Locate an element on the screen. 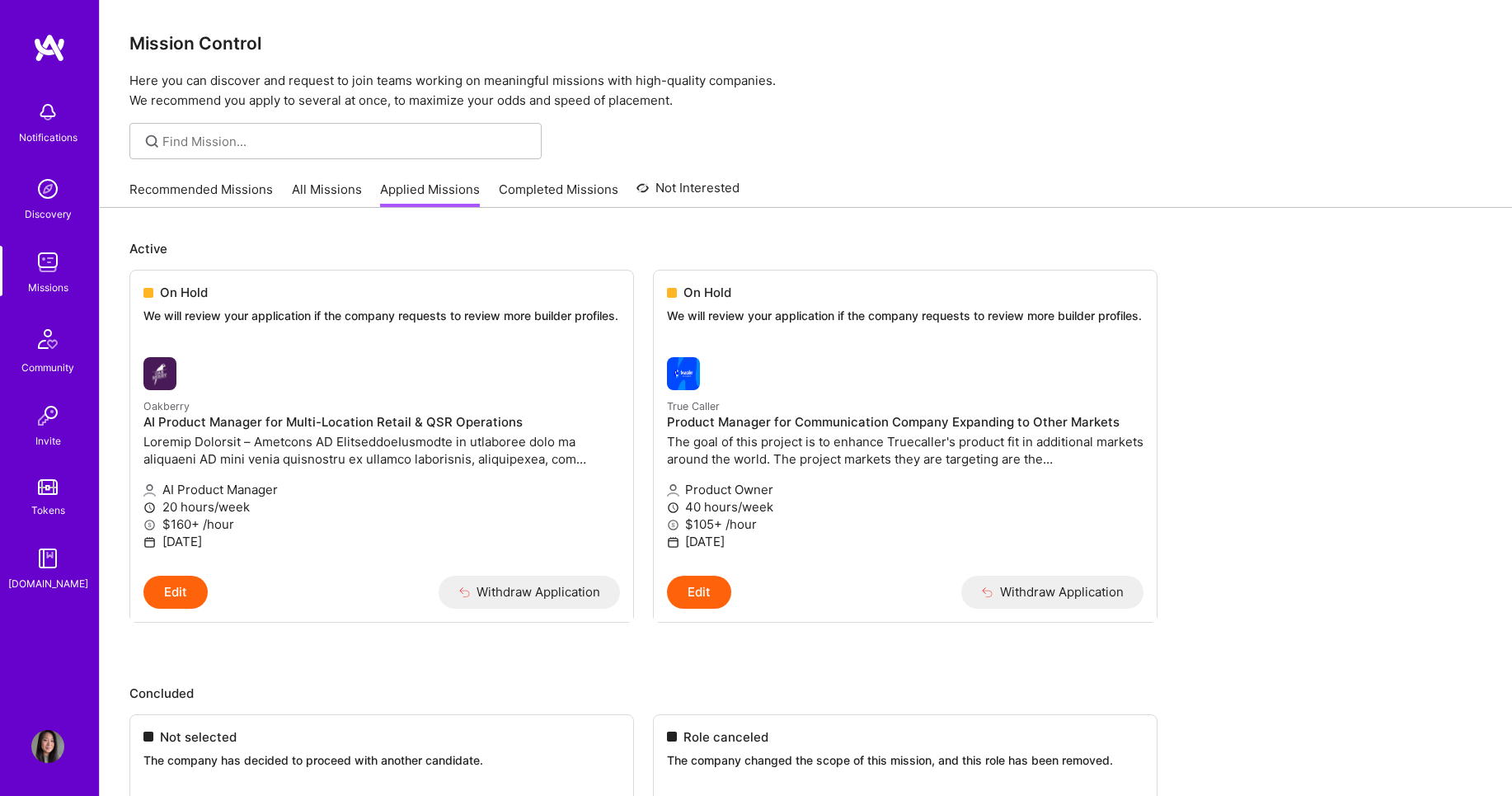  p: Here you can discover and request to join teams working on meaningful missions with high-quality ... is located at coordinates (805, 91).